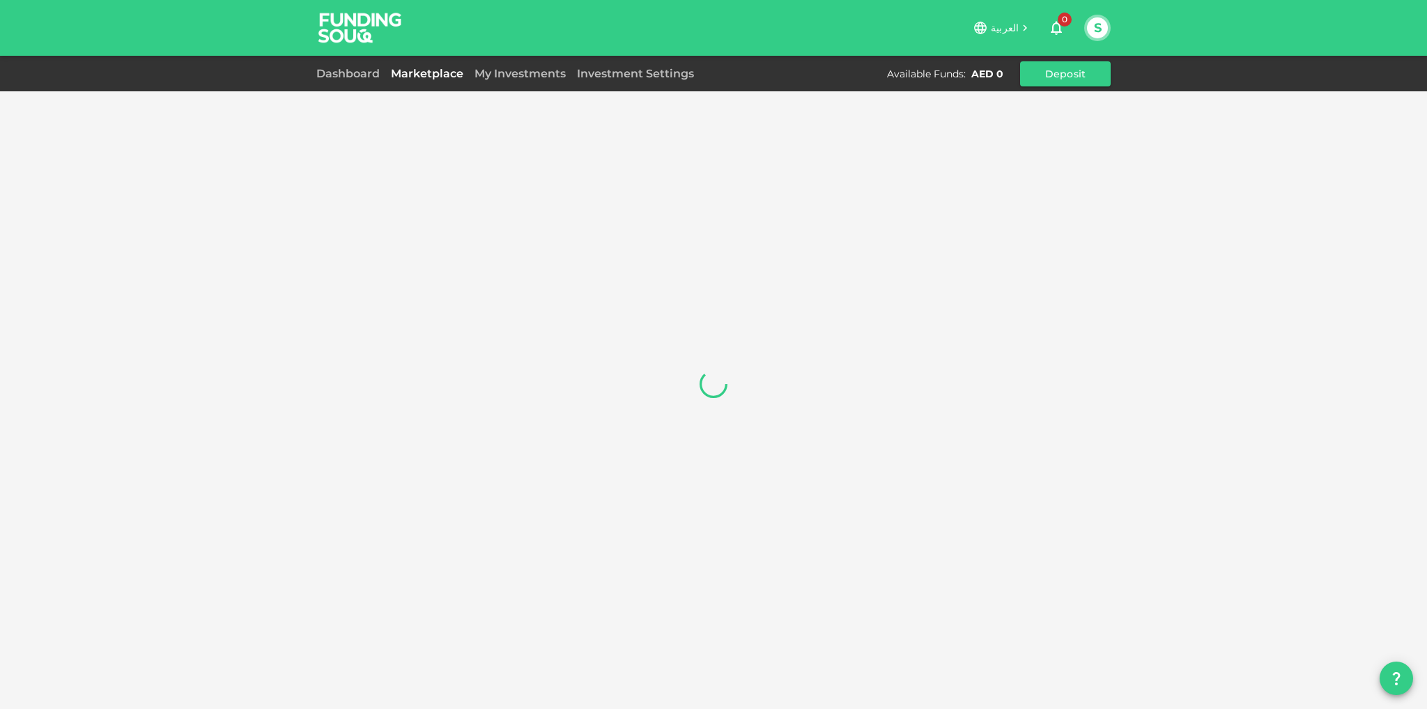 The height and width of the screenshot is (709, 1427). What do you see at coordinates (520, 73) in the screenshot?
I see `a: My Investments` at bounding box center [520, 73].